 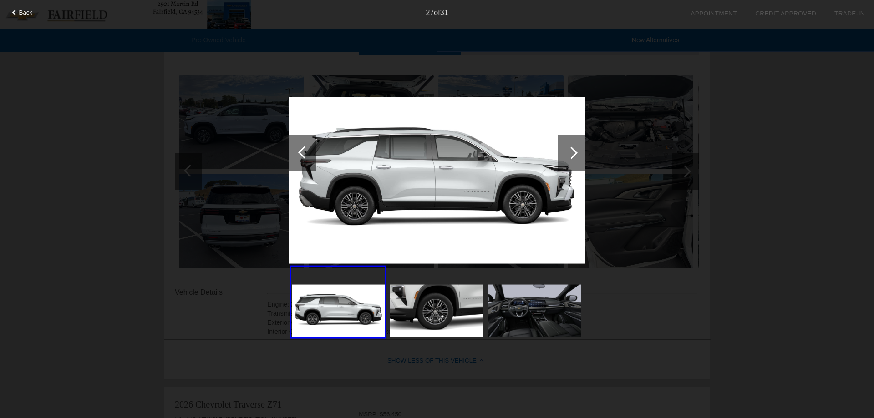 I want to click on a: Trade-In, so click(x=850, y=13).